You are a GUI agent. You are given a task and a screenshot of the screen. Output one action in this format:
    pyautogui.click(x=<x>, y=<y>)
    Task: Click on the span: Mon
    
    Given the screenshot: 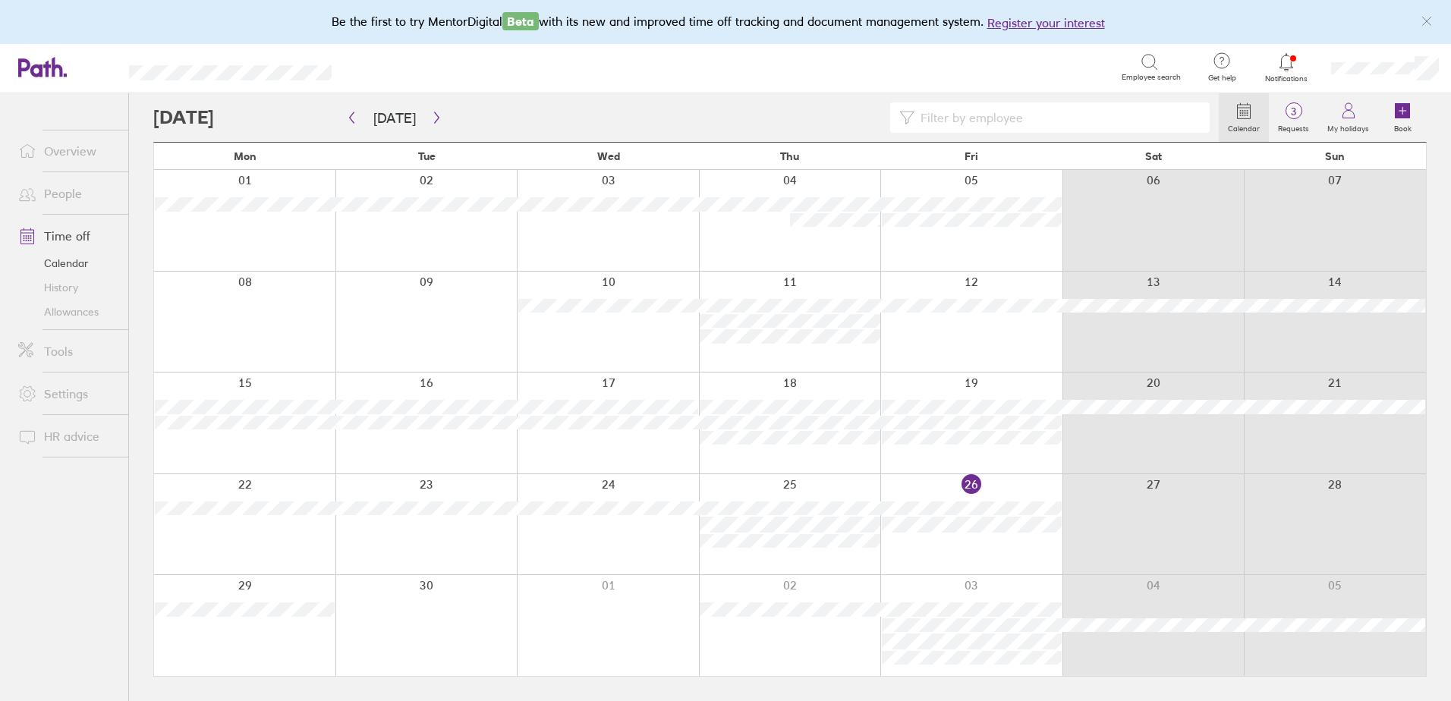 What is the action you would take?
    pyautogui.click(x=245, y=156)
    